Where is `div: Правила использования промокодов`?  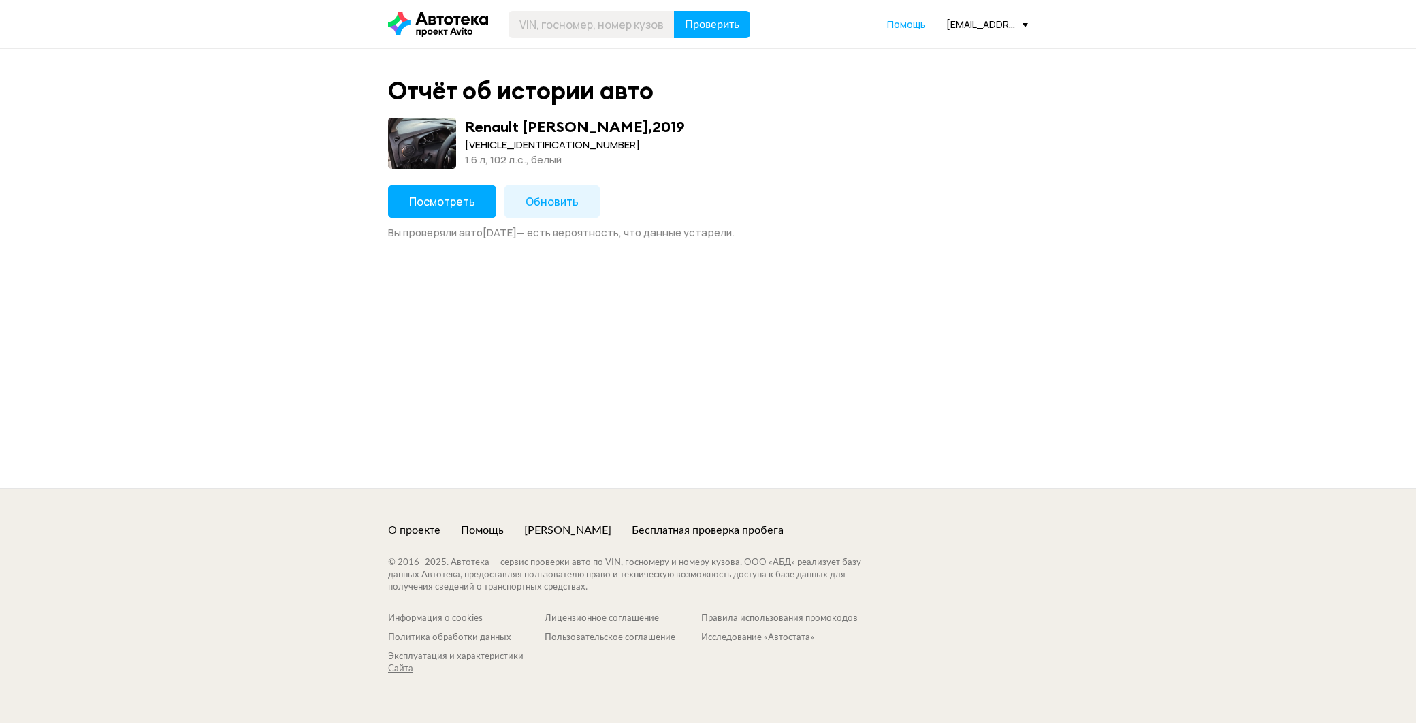
div: Правила использования промокодов is located at coordinates (780, 619).